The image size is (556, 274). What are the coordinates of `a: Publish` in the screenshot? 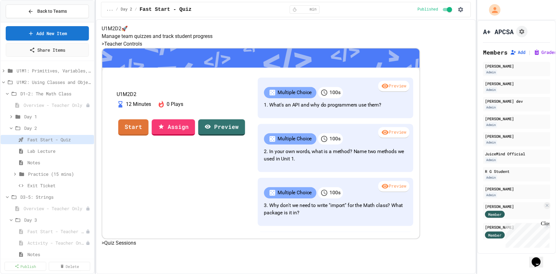 It's located at (25, 266).